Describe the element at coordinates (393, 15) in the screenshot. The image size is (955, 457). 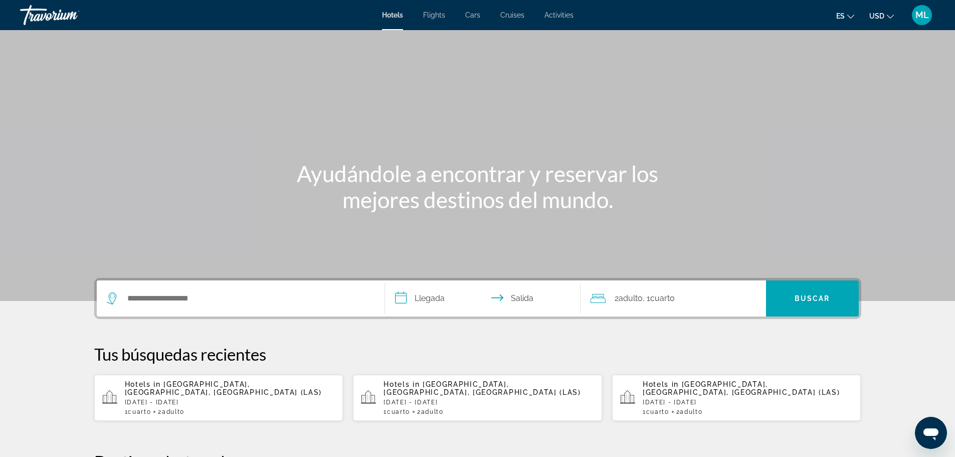
I see `span: Hotels` at that location.